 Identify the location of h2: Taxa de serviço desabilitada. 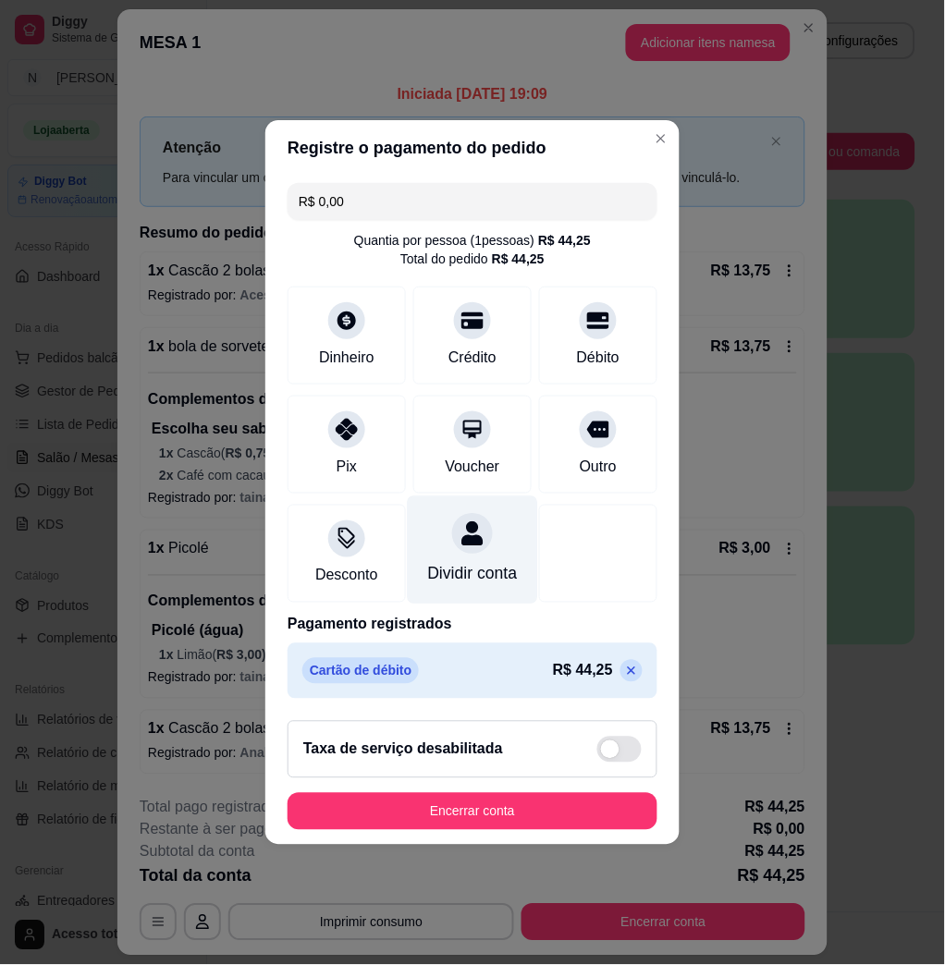
(403, 750).